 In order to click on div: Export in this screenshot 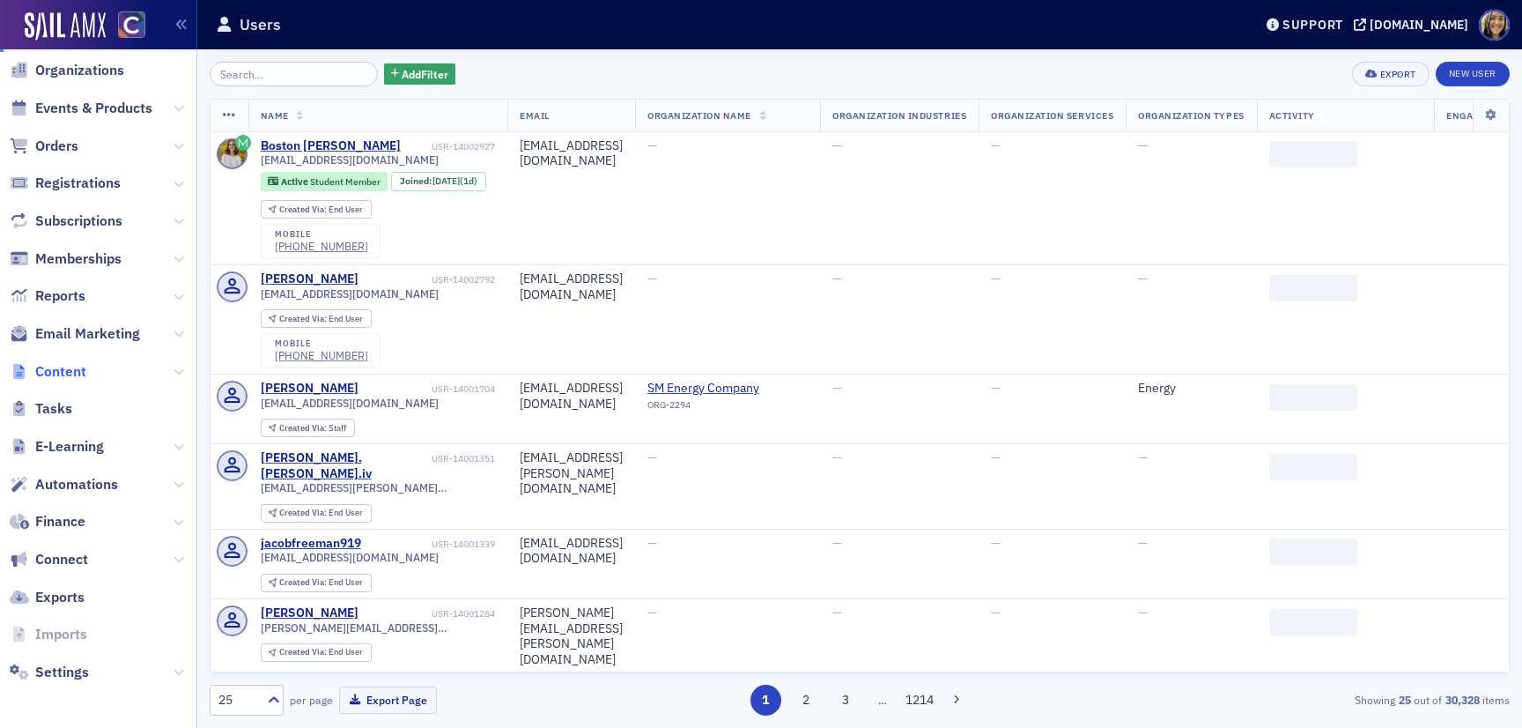, I will do `click(1398, 74)`.